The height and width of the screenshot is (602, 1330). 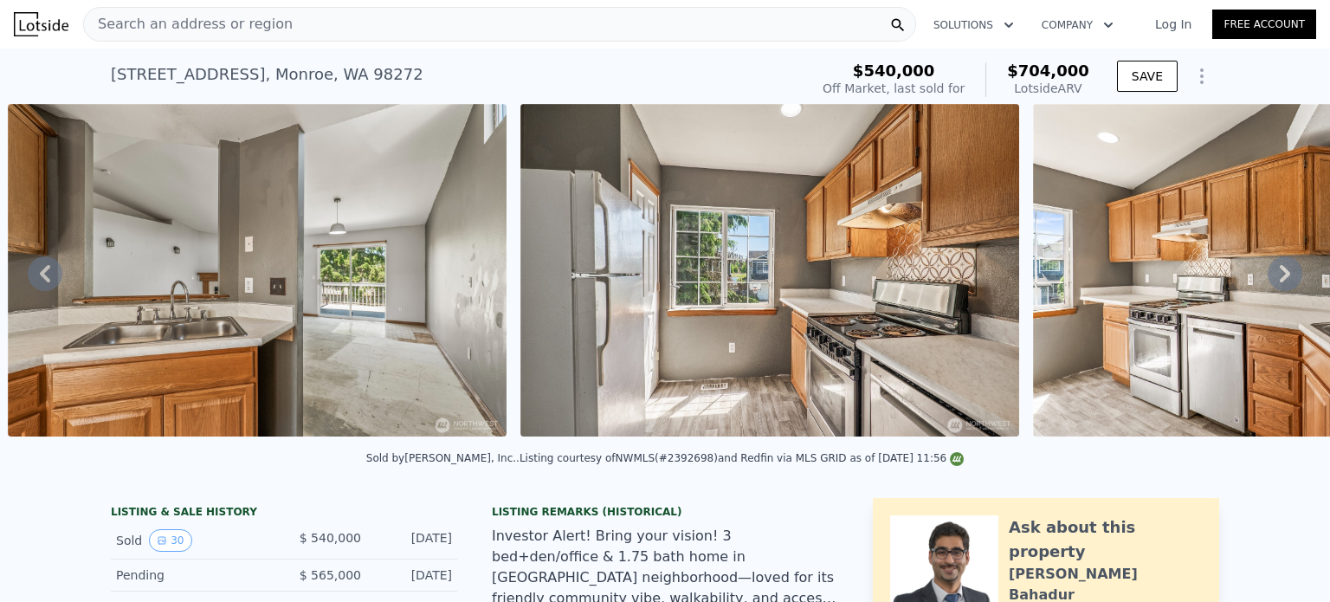 I want to click on span: Search an address or region, so click(x=188, y=24).